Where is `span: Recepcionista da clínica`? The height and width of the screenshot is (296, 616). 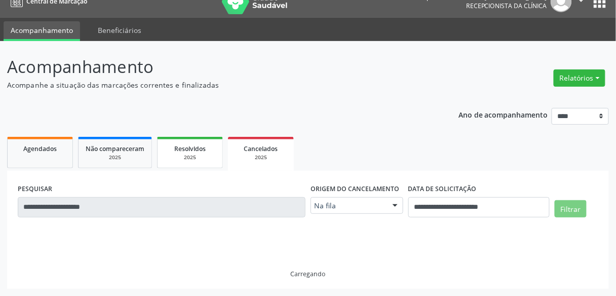
span: Recepcionista da clínica is located at coordinates (507, 6).